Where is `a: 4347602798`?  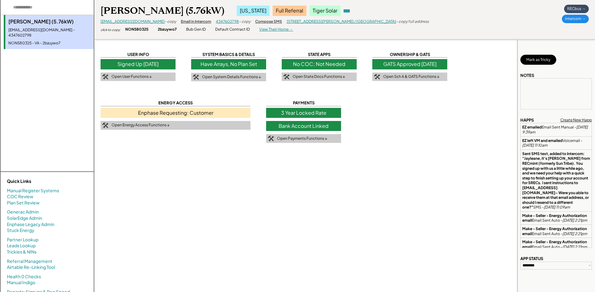 a: 4347602798 is located at coordinates (227, 21).